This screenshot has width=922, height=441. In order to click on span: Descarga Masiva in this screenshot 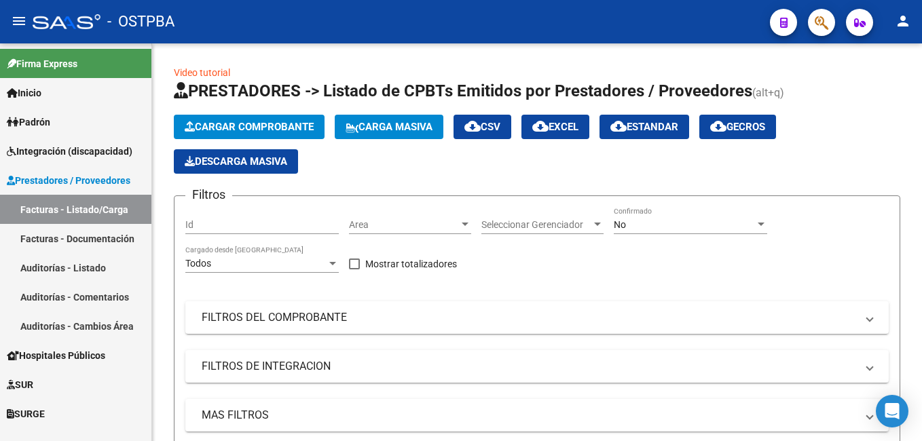, I will do `click(235, 162)`.